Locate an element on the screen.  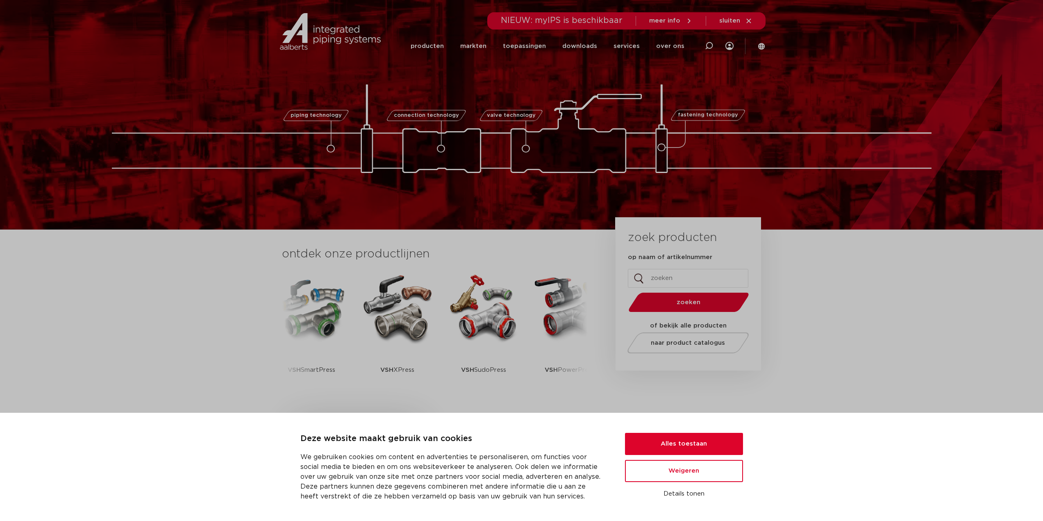
span: fastening technology is located at coordinates (708, 115).